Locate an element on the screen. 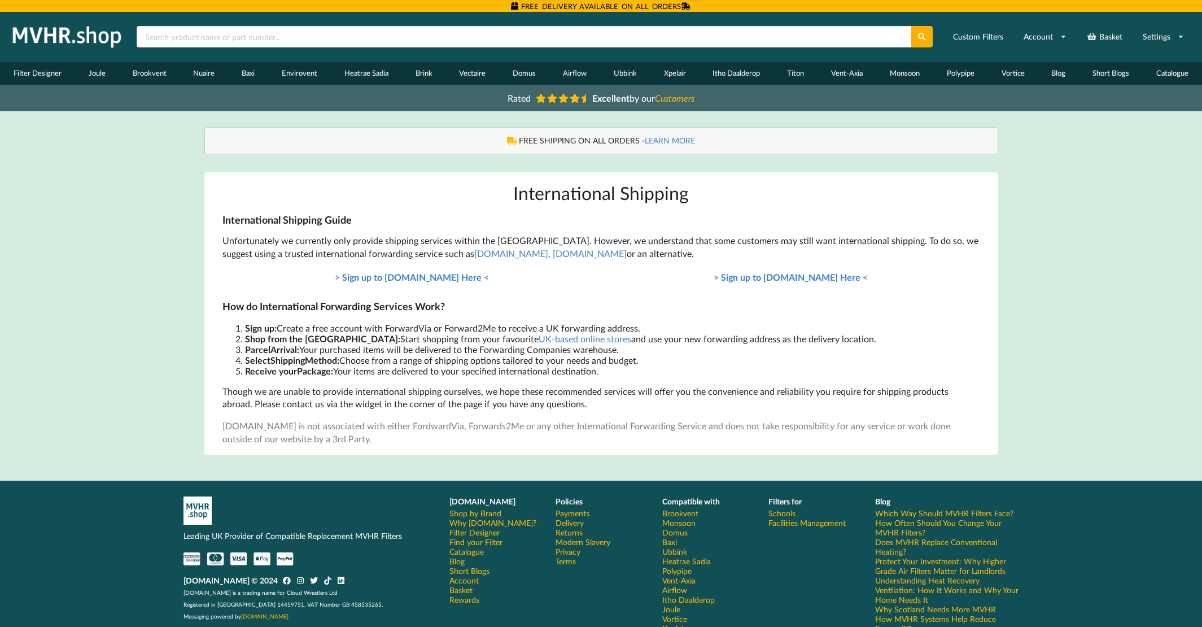  h3: How do International Forwarding Services Work? is located at coordinates (602, 306).